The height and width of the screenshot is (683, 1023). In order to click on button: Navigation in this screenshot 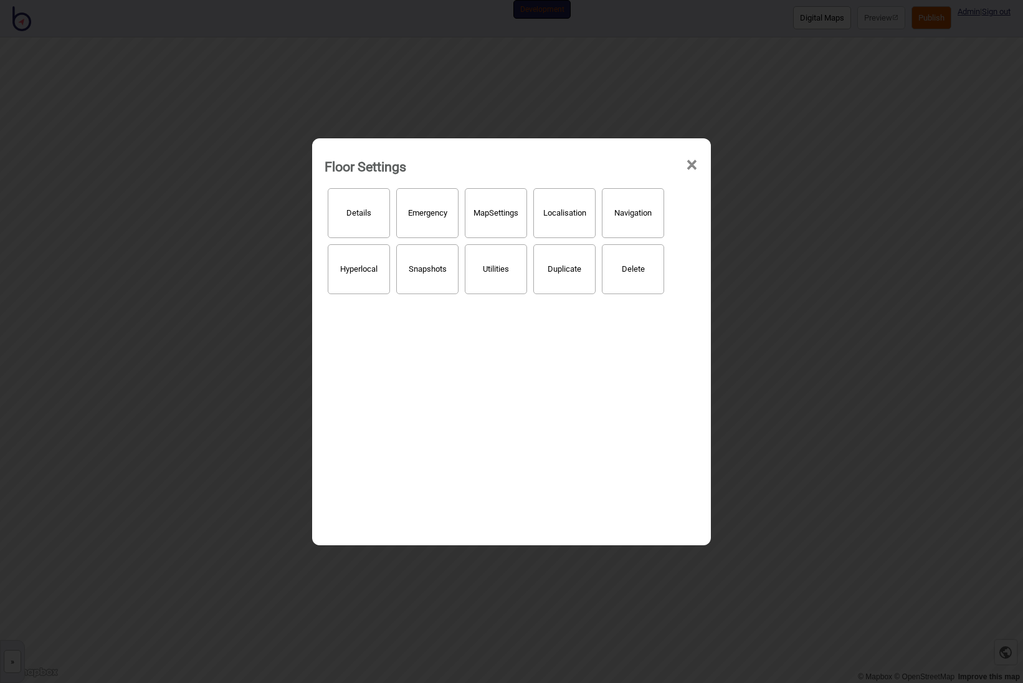, I will do `click(633, 213)`.